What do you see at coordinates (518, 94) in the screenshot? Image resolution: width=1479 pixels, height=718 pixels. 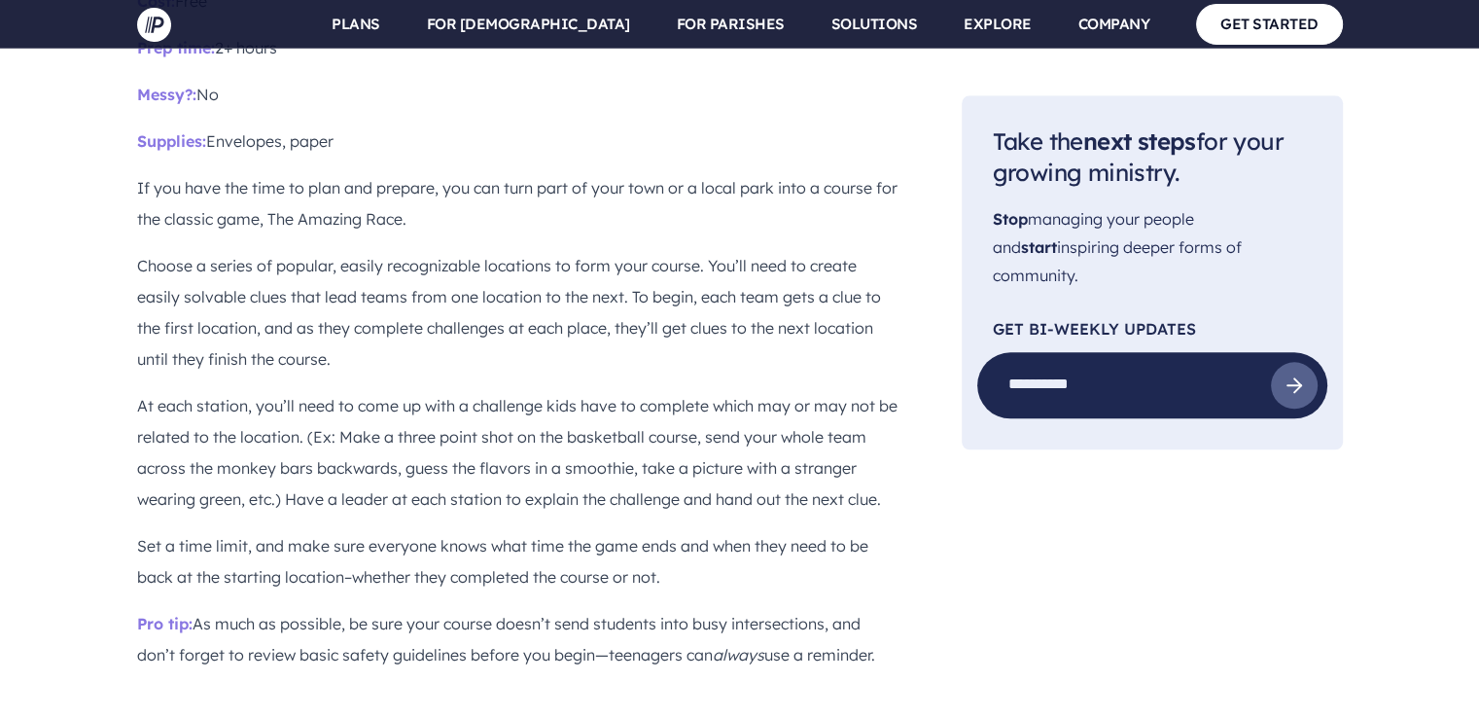 I see `p: No` at bounding box center [518, 94].